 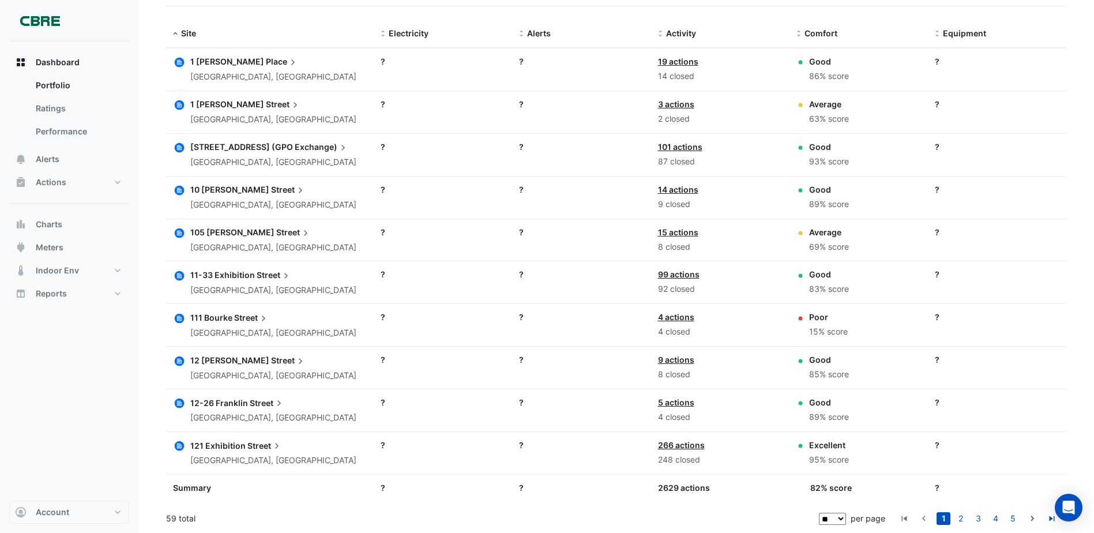 What do you see at coordinates (189, 33) in the screenshot?
I see `span: Site` at bounding box center [189, 33].